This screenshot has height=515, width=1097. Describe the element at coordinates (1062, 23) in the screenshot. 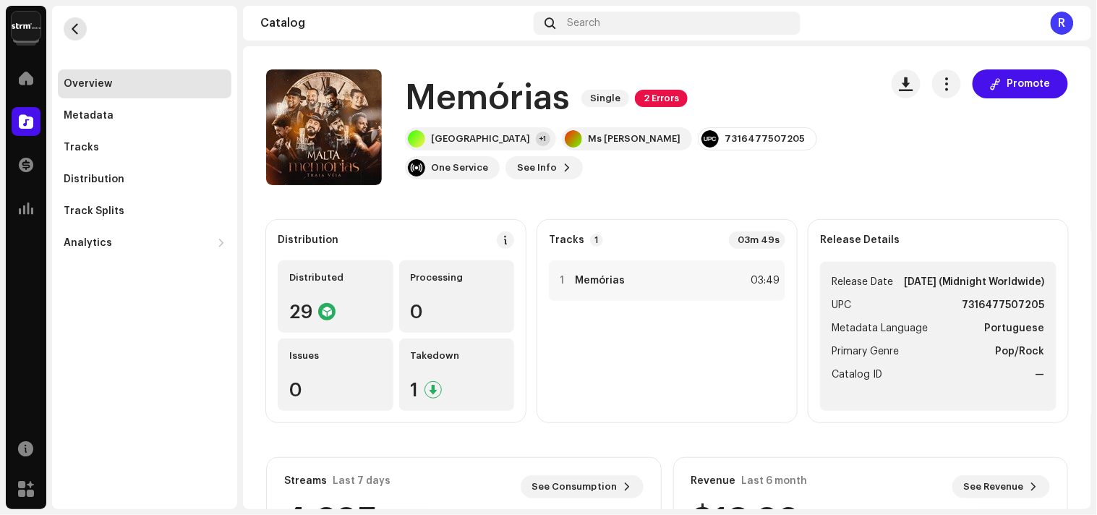

I see `div: R` at that location.